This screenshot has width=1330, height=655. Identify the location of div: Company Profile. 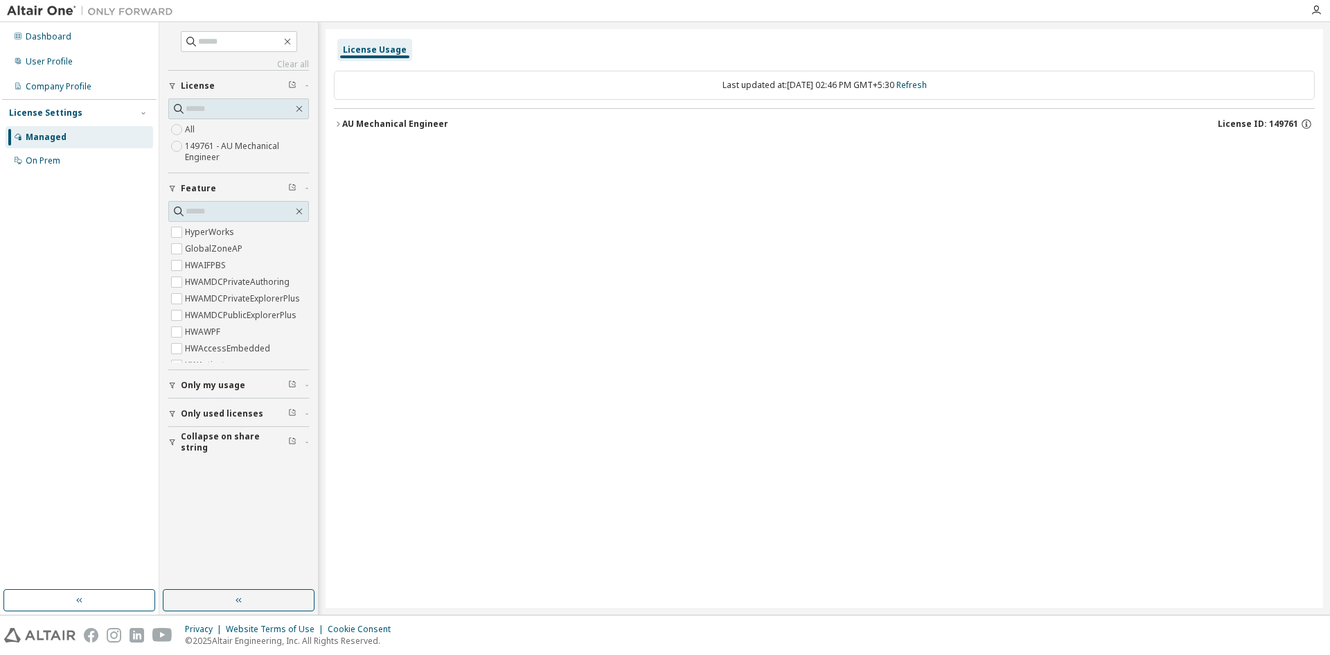
(58, 87).